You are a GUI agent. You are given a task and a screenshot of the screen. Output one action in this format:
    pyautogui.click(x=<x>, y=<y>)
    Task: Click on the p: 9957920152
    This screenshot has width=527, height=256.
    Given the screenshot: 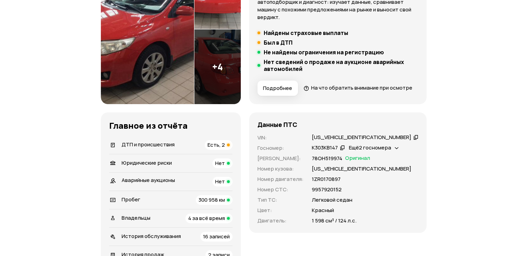 What is the action you would take?
    pyautogui.click(x=327, y=190)
    